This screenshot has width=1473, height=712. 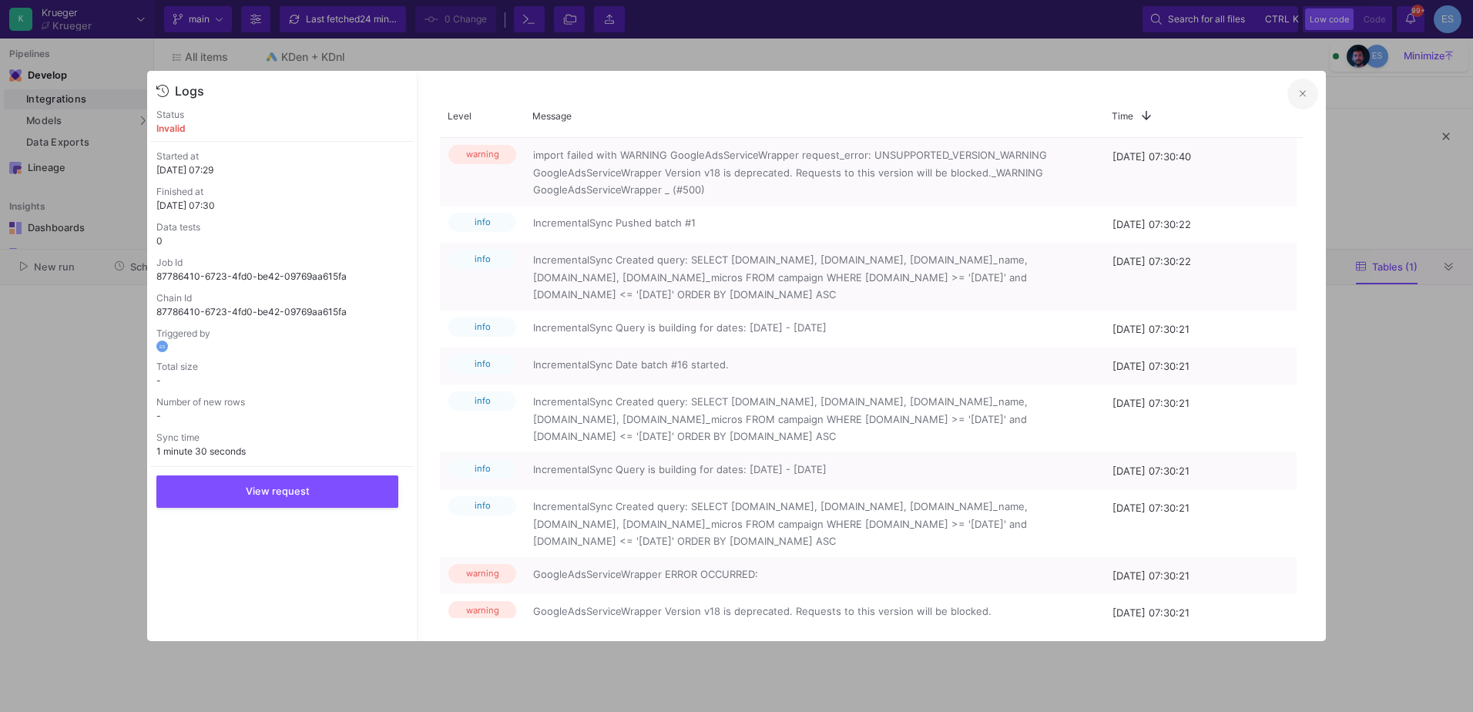 What do you see at coordinates (282, 263) in the screenshot?
I see `p: Job Id` at bounding box center [282, 263].